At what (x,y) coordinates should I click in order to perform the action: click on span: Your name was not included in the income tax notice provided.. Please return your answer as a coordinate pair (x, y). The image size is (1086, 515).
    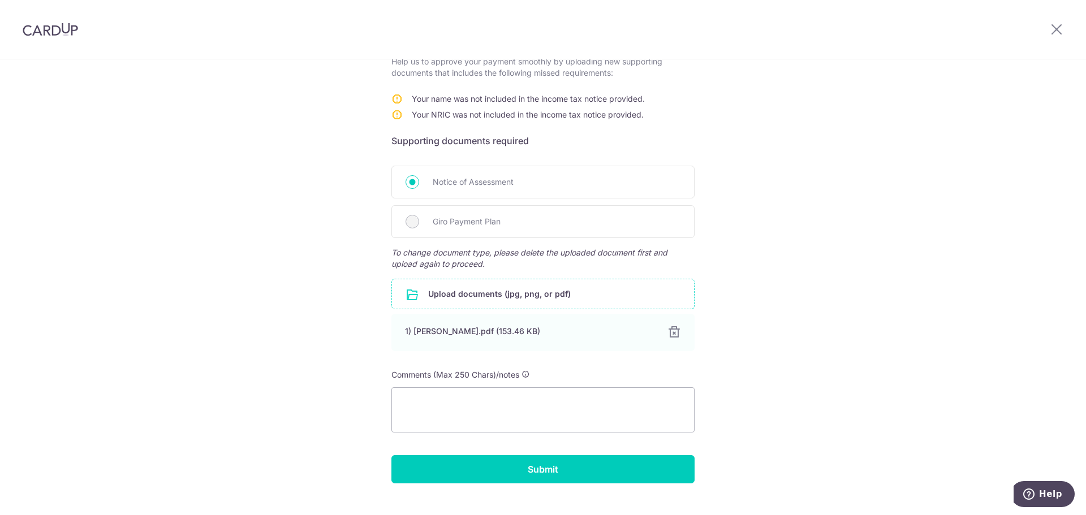
    Looking at the image, I should click on (528, 98).